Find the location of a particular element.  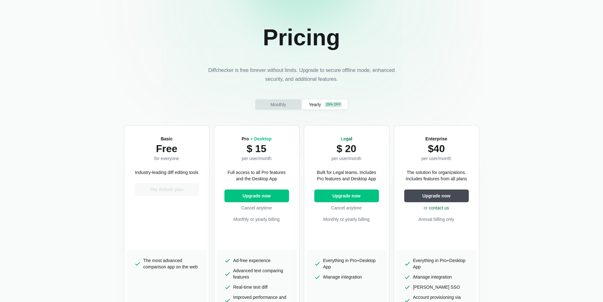

span: The default plan is located at coordinates (167, 189).